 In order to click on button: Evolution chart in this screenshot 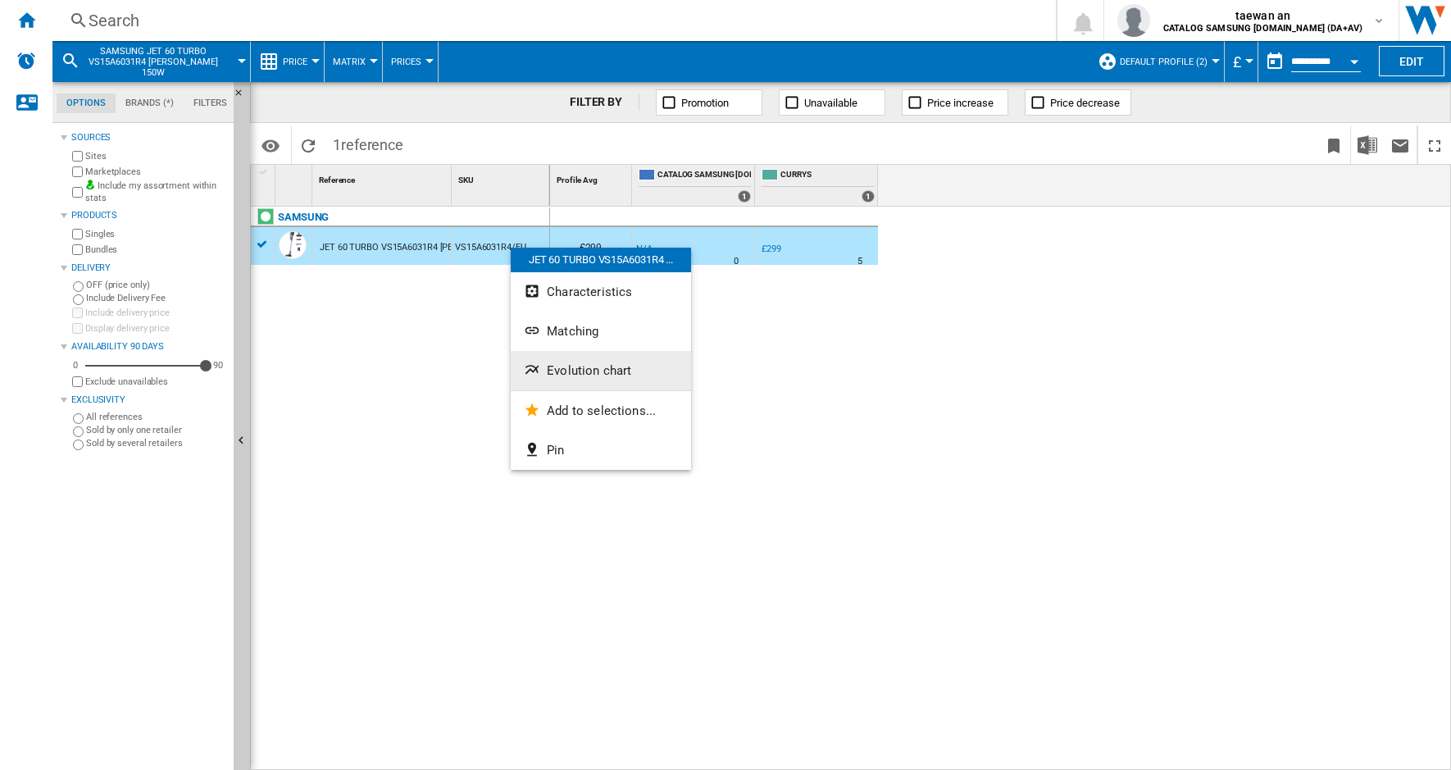, I will do `click(601, 371)`.